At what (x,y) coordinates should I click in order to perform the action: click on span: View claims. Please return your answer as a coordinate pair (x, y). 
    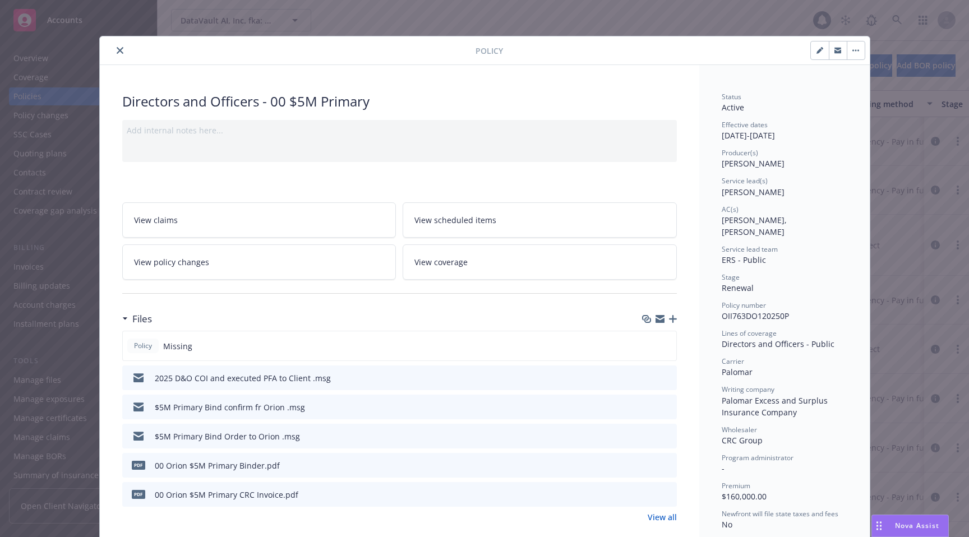
    Looking at the image, I should click on (156, 220).